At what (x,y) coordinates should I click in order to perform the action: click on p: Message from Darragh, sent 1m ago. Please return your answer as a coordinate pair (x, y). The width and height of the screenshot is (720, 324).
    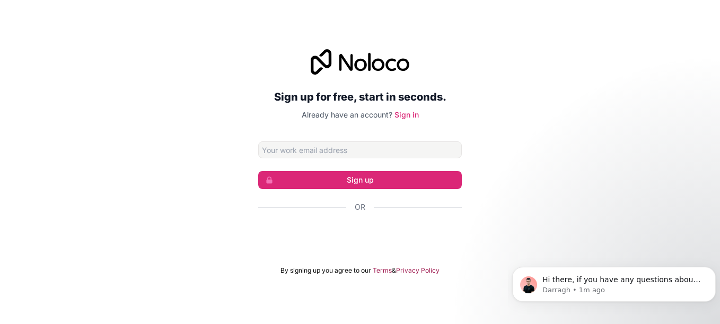
    Looking at the image, I should click on (114, 46).